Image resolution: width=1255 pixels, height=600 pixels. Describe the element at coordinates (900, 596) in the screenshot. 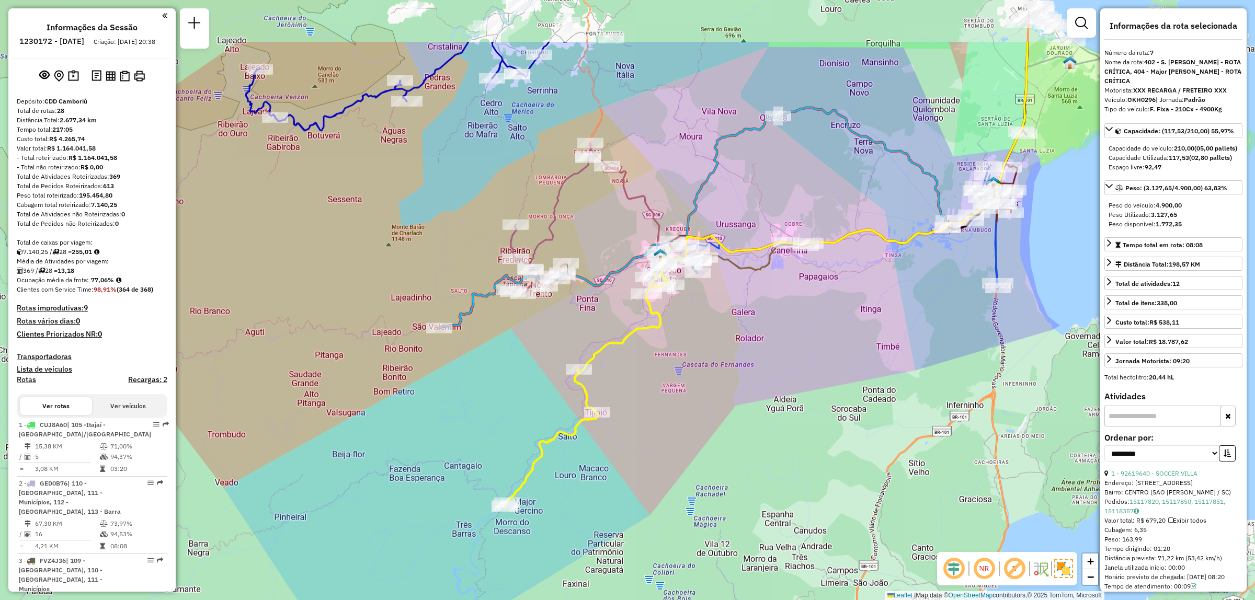

I see `a: Leaflet` at that location.